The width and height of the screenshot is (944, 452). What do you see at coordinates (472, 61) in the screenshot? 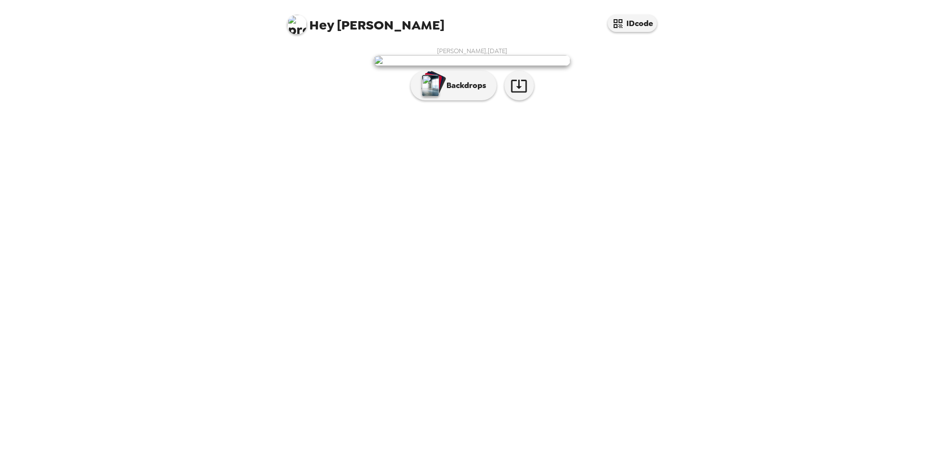
I see `img: user` at bounding box center [472, 61].